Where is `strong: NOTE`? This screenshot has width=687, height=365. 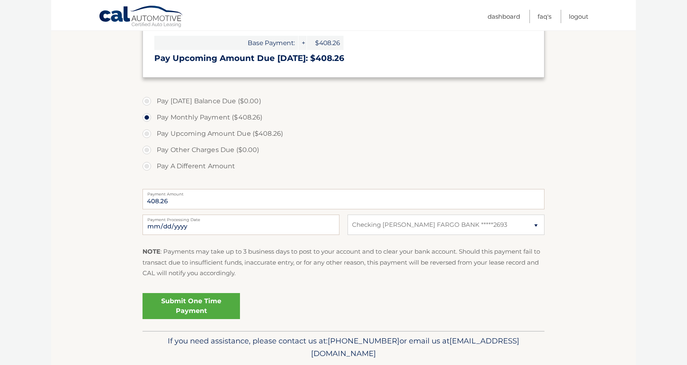
strong: NOTE is located at coordinates (151, 251).